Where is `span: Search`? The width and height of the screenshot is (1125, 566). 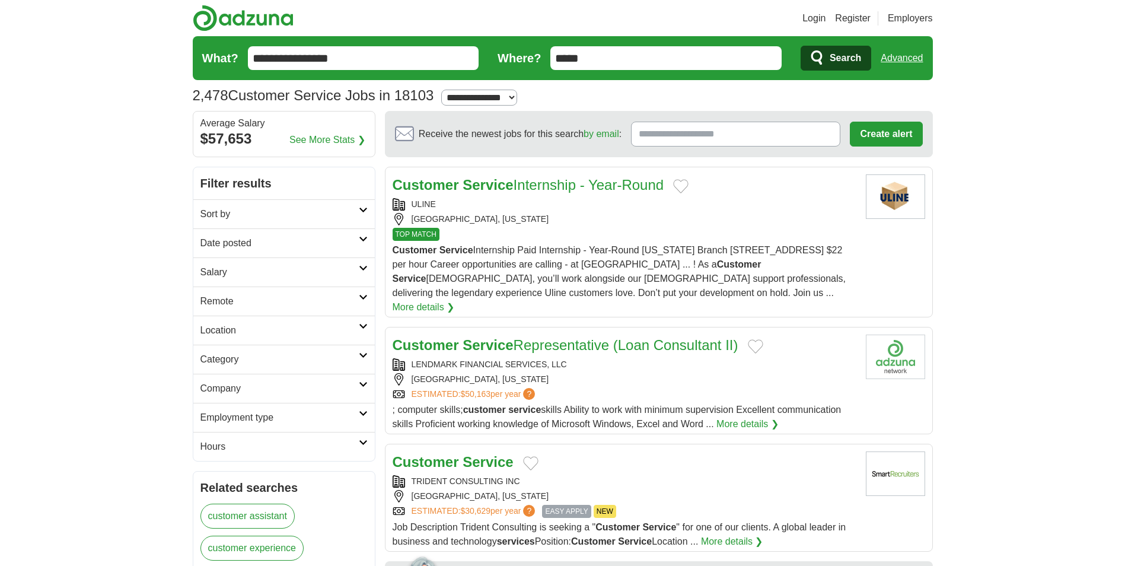 span: Search is located at coordinates (845, 58).